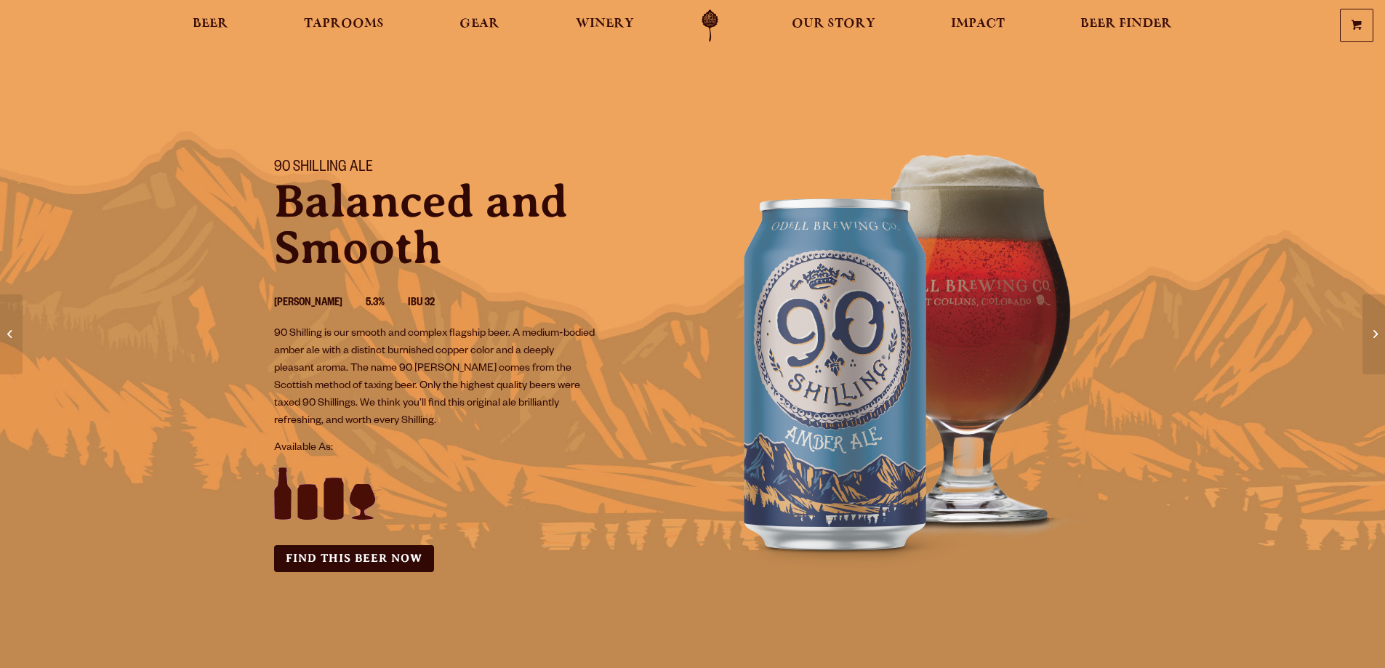  I want to click on li: IBU 32, so click(433, 304).